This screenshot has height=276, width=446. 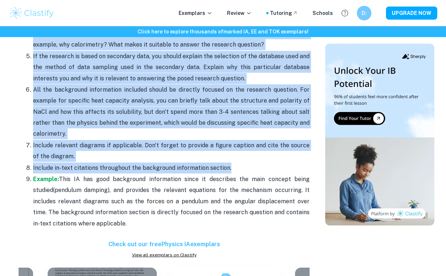 What do you see at coordinates (323, 13) in the screenshot?
I see `div: Schools` at bounding box center [323, 13].